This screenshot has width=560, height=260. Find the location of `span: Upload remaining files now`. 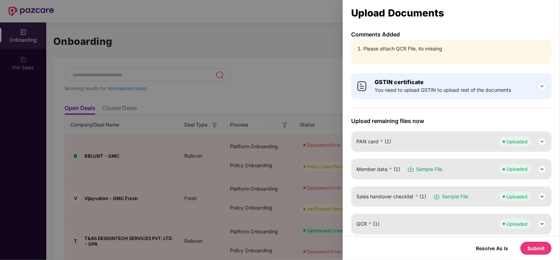

span: Upload remaining files now is located at coordinates (452, 121).